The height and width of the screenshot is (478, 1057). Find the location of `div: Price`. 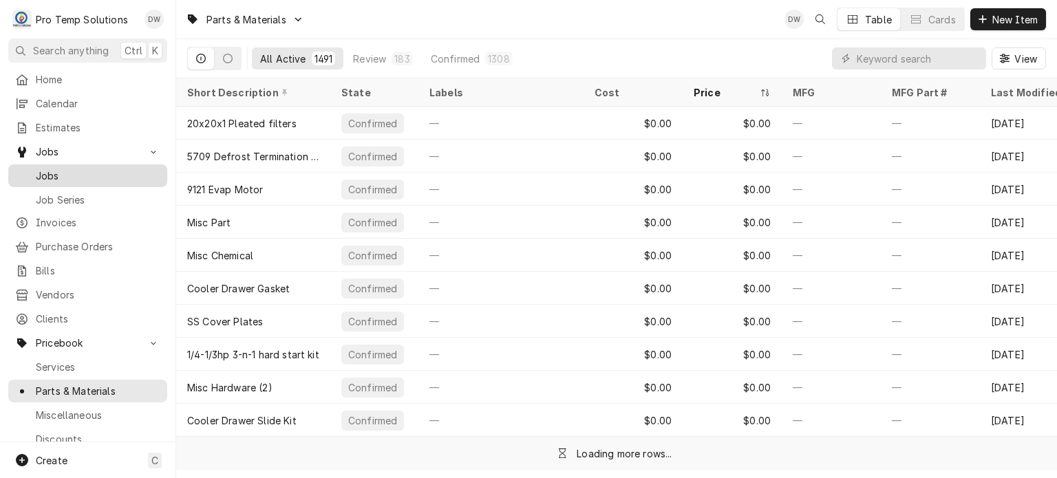

div: Price is located at coordinates (725, 92).